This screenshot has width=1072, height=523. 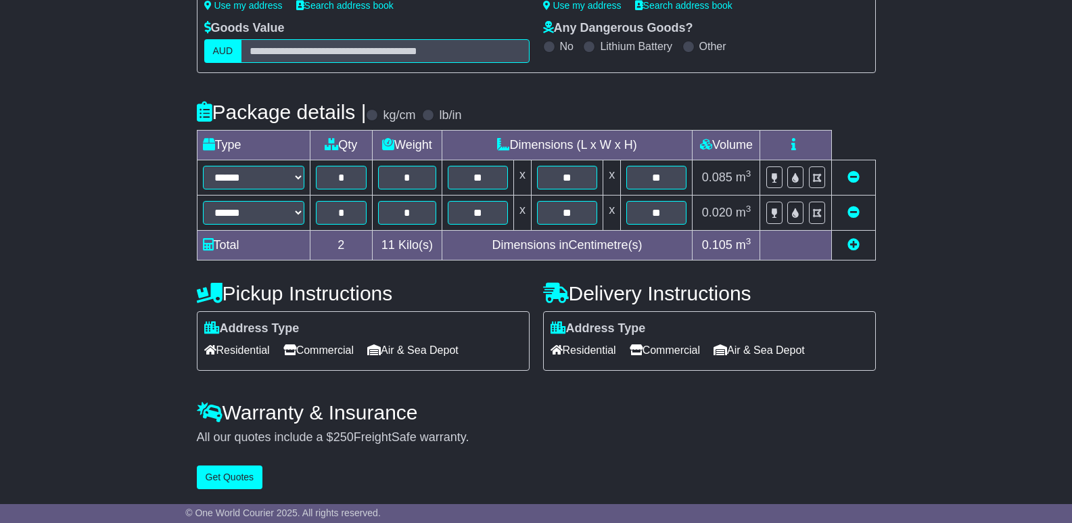 I want to click on td: Dimensions (L x W x H), so click(x=567, y=145).